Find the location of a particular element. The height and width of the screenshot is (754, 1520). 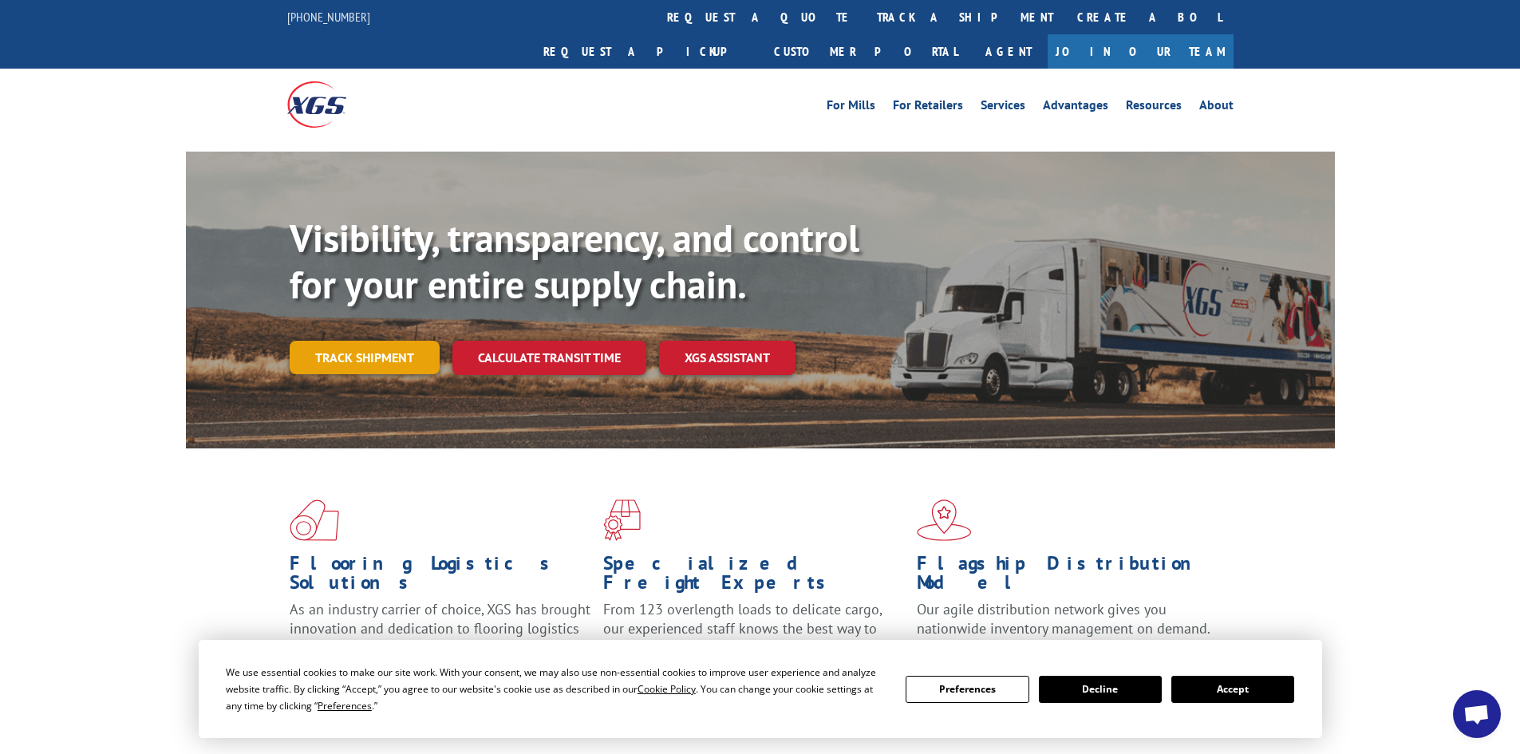

p: From 123 overlength loads to delicate cargo, our experienced staff knows the best way to move you... is located at coordinates (754, 635).